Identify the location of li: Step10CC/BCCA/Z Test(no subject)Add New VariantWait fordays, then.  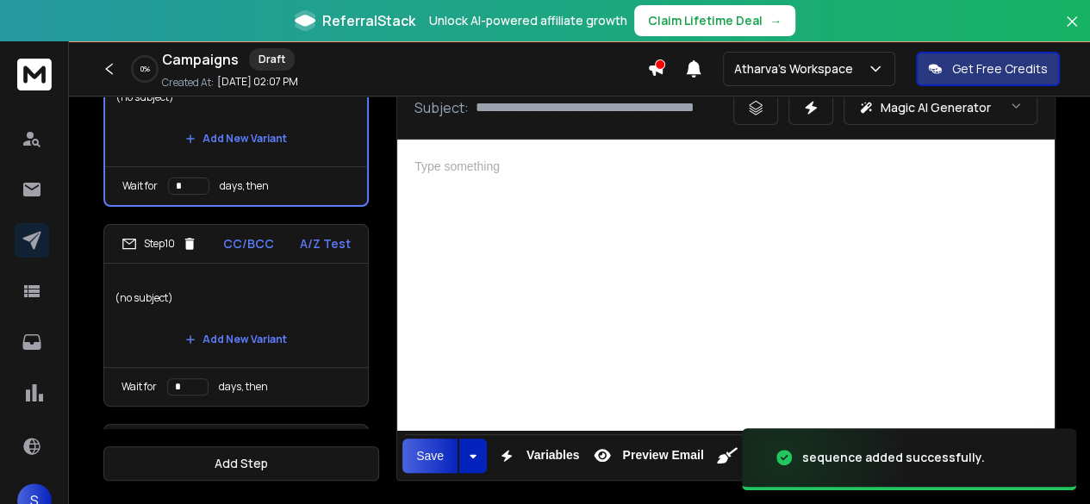
(236, 315).